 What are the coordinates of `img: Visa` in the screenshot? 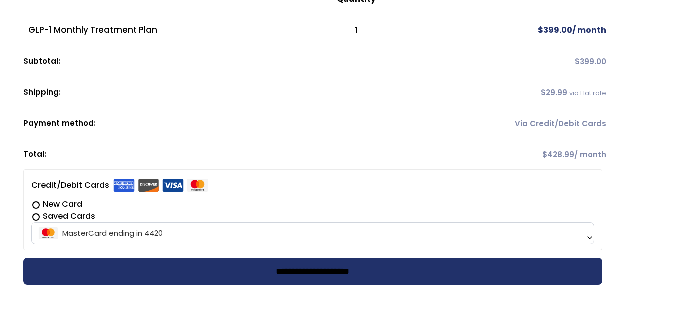 It's located at (173, 185).